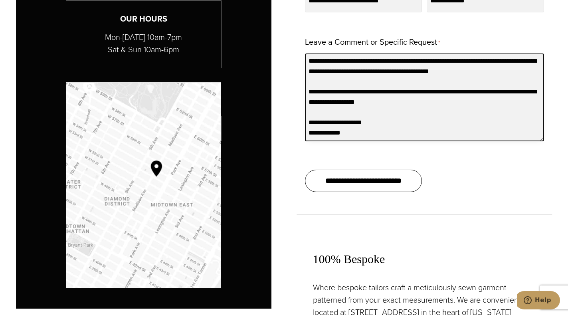 This screenshot has width=568, height=315. Describe the element at coordinates (26, 9) in the screenshot. I see `span: Help` at that location.